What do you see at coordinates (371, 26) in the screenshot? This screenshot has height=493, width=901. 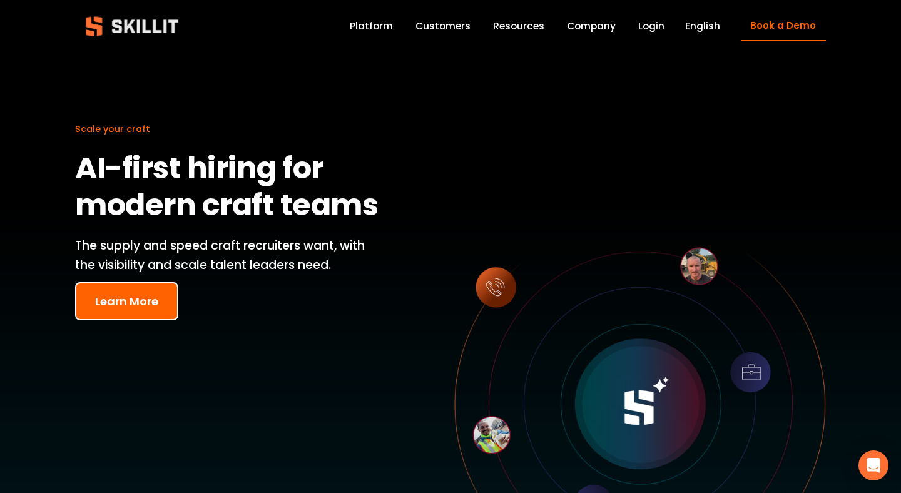 I see `a: Platform` at bounding box center [371, 26].